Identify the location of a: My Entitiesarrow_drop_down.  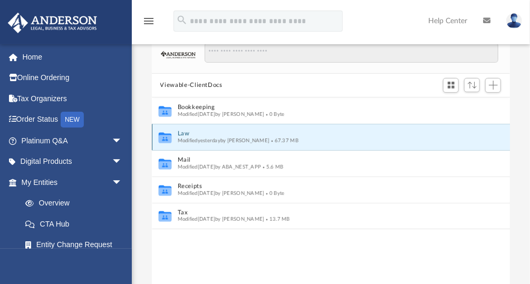
(73, 183).